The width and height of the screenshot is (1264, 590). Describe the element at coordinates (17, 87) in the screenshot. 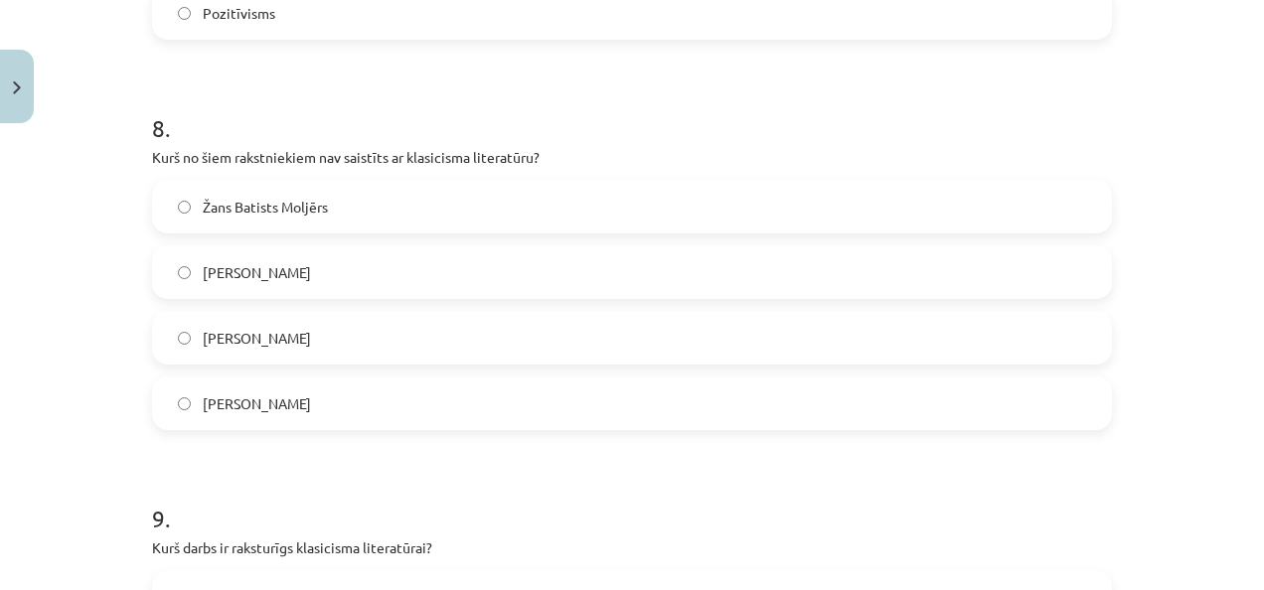

I see `img: icon-close-lesson-0947bae3869378f0d4975bcd49f059093ad1ed9edebbc8119c70593378902aed.svg` at that location.